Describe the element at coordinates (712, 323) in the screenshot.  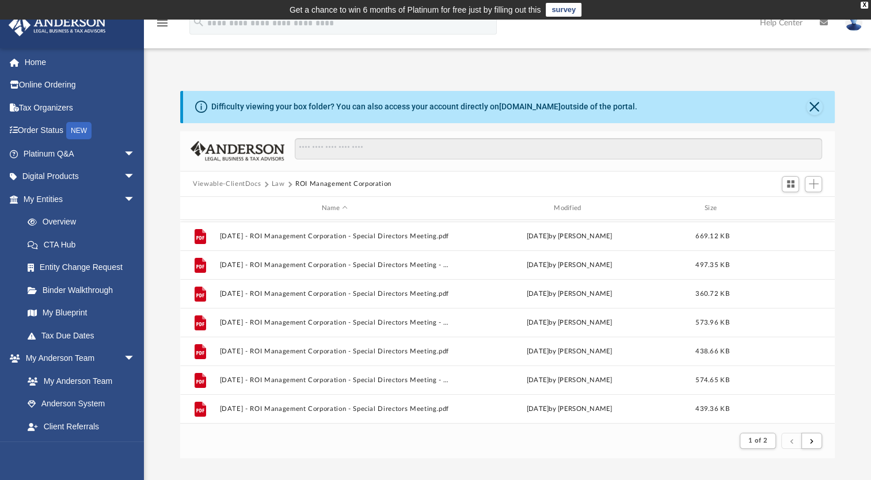
I see `span: 573.96 KB` at that location.